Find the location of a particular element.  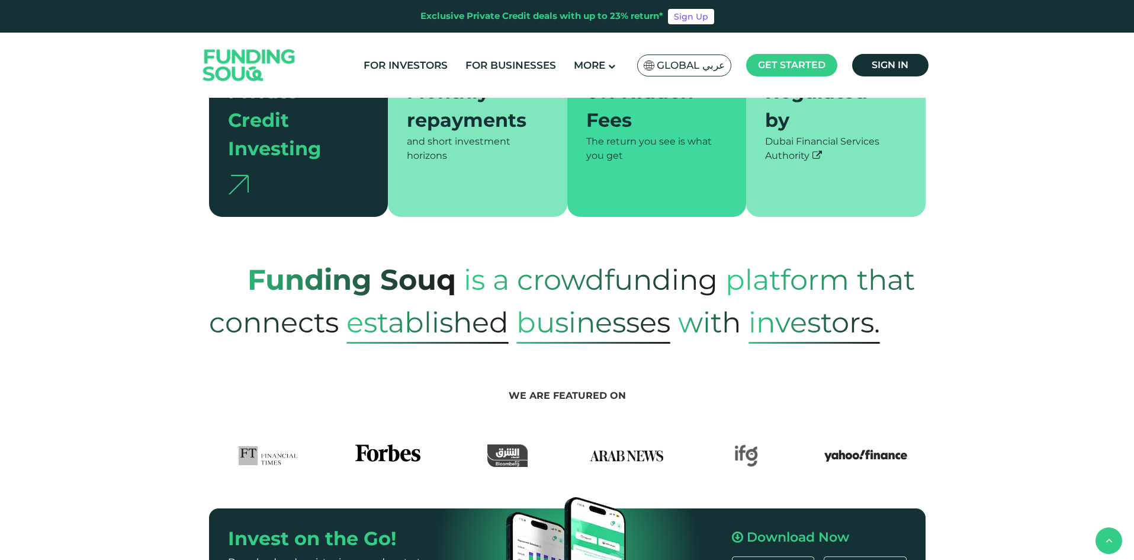

img: SA Flag is located at coordinates (649, 65).